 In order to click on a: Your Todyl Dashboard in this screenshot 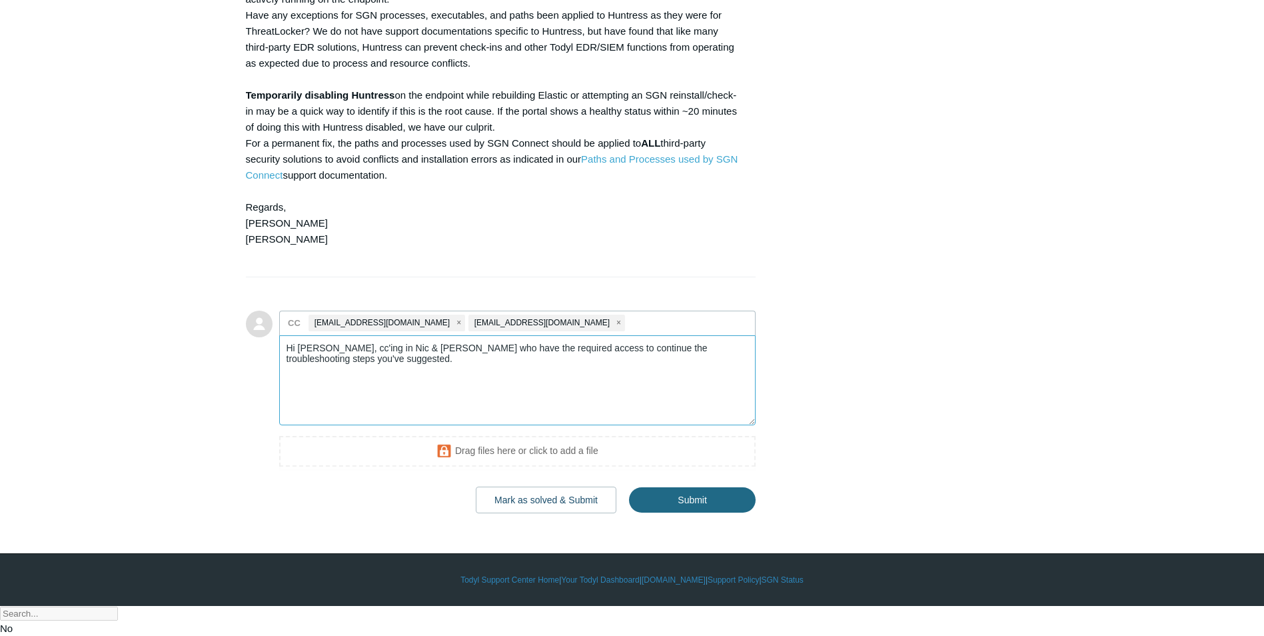, I will do `click(600, 580)`.